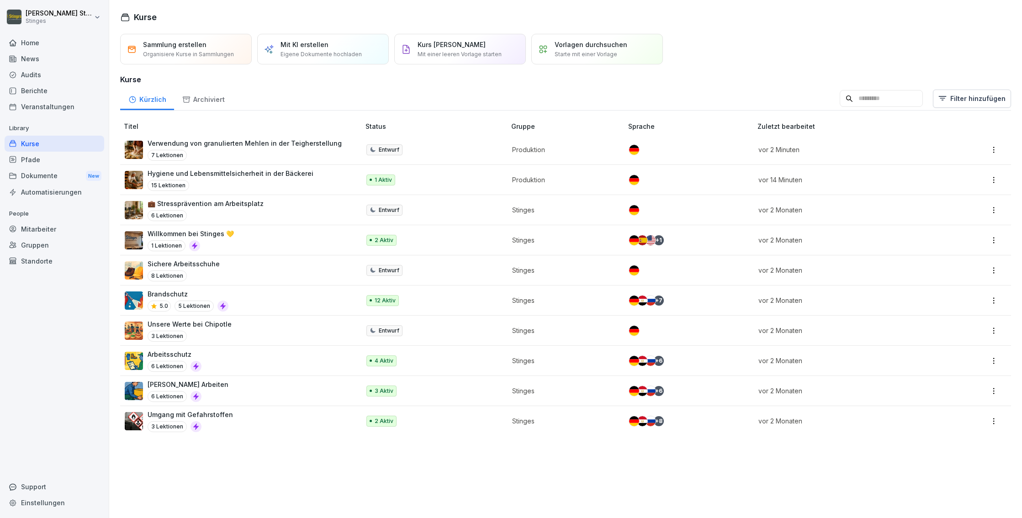 This screenshot has width=1022, height=518. I want to click on p: 5 Lektionen, so click(194, 306).